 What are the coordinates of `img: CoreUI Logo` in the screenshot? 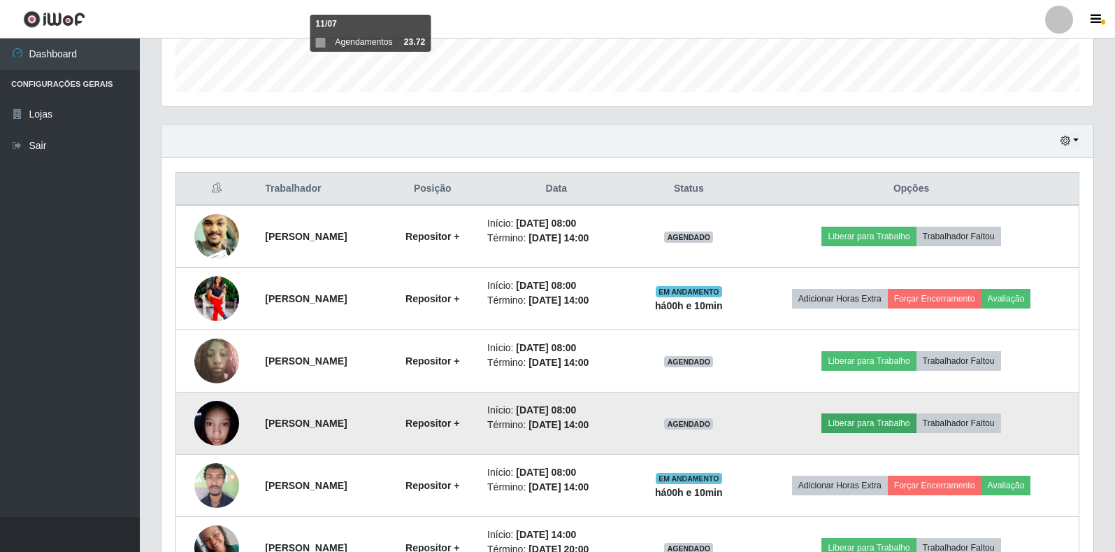 It's located at (54, 19).